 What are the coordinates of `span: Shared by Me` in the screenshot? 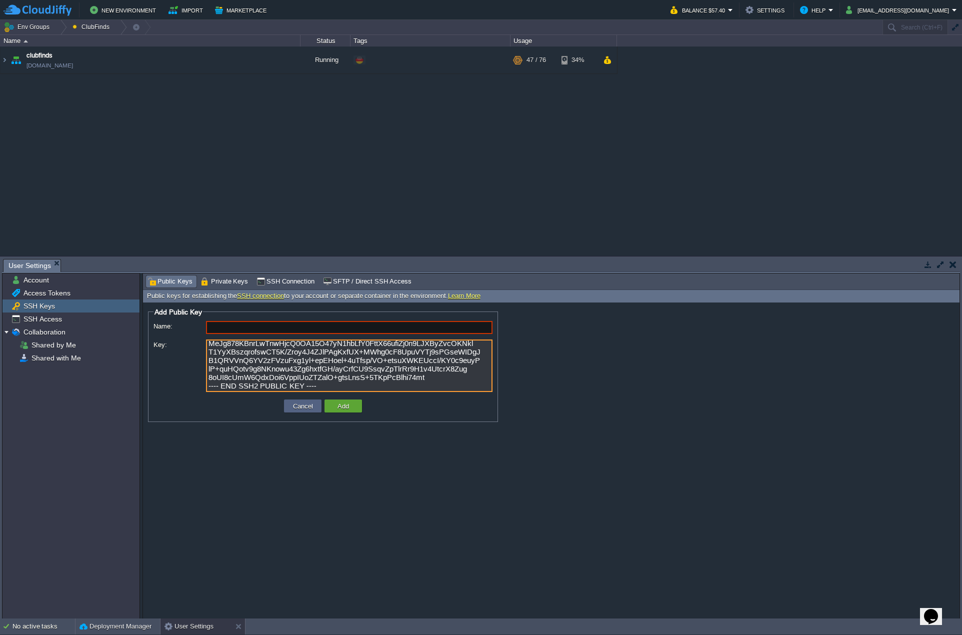 It's located at (54, 345).